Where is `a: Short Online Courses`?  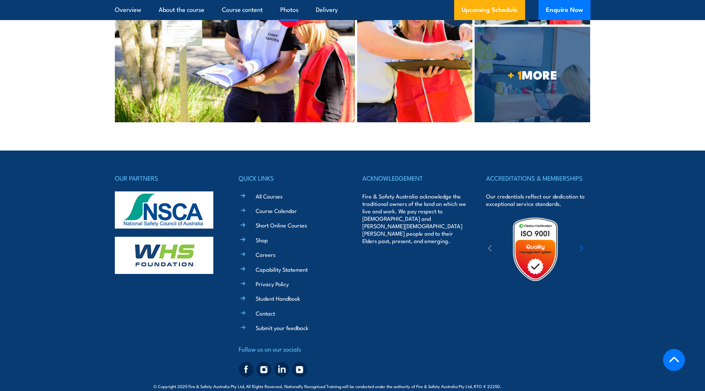 a: Short Online Courses is located at coordinates (281, 225).